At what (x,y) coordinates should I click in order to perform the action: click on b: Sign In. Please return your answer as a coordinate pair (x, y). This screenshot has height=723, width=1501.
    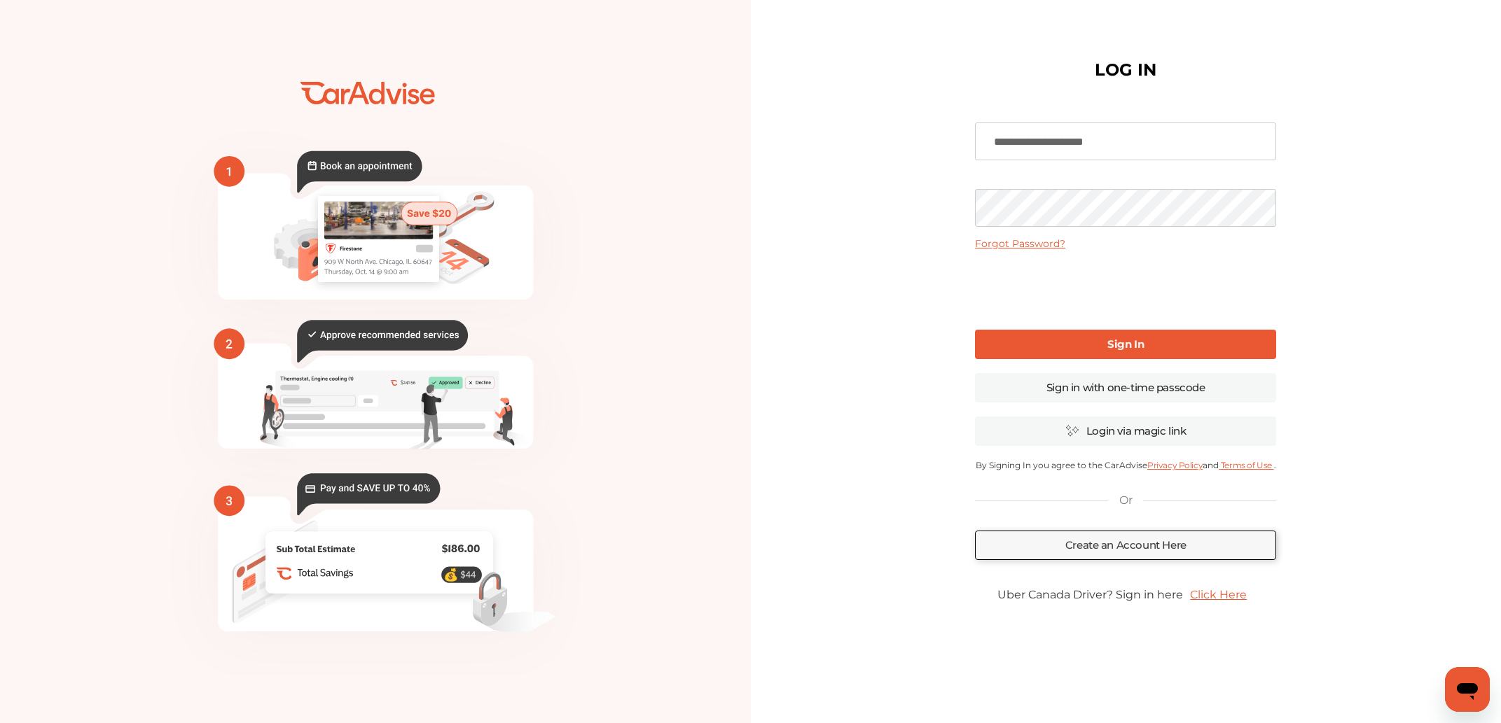
    Looking at the image, I should click on (1125, 344).